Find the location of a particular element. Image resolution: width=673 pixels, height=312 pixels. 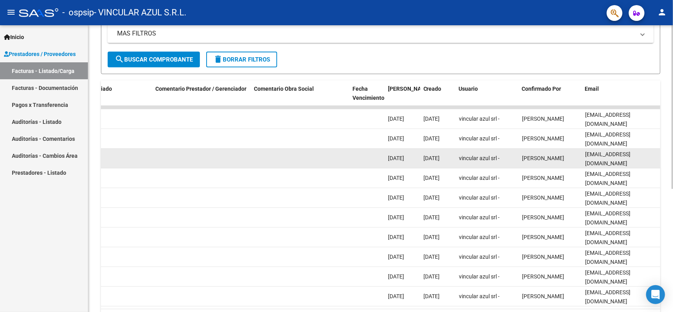

span: Borrar Filtros is located at coordinates (242, 60).